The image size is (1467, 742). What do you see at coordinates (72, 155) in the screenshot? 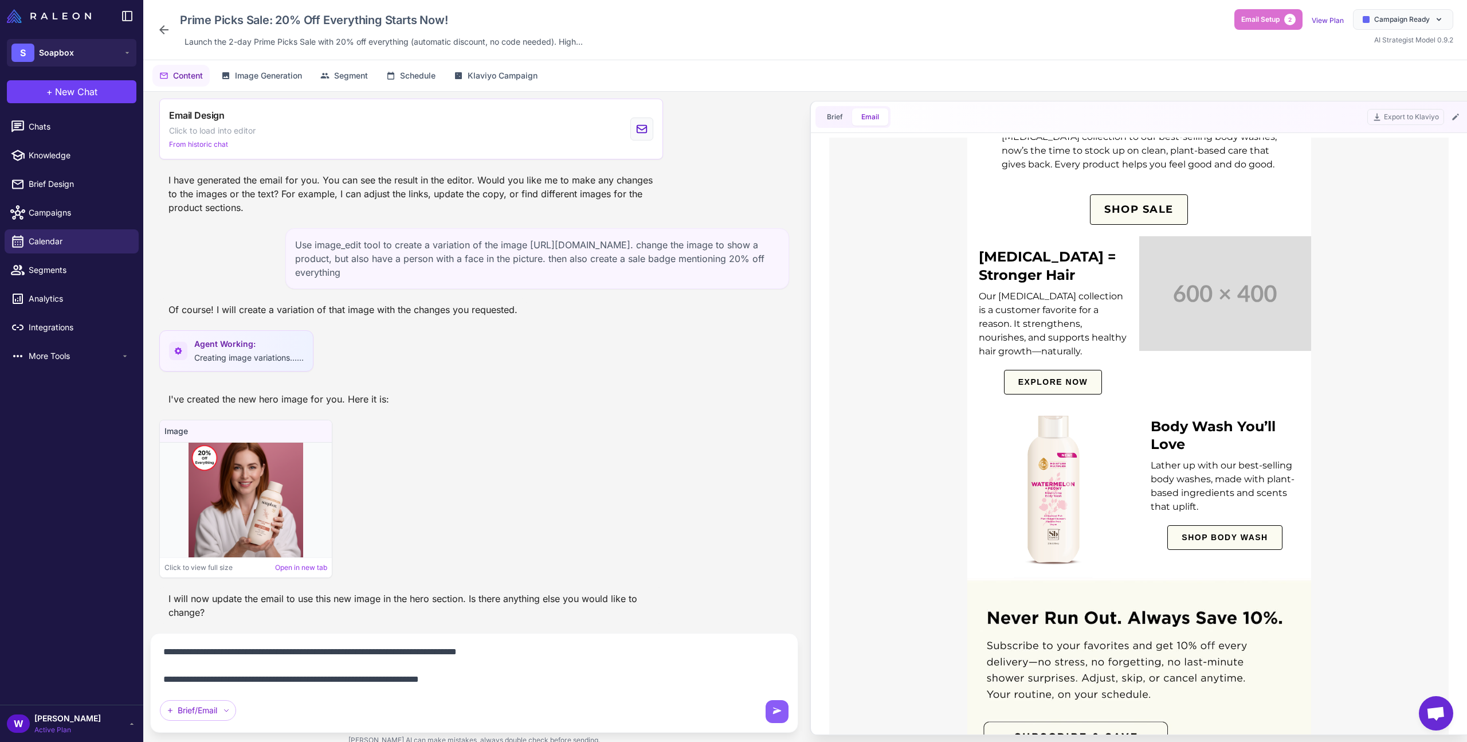
I see `a: Knowledge` at bounding box center [72, 155].